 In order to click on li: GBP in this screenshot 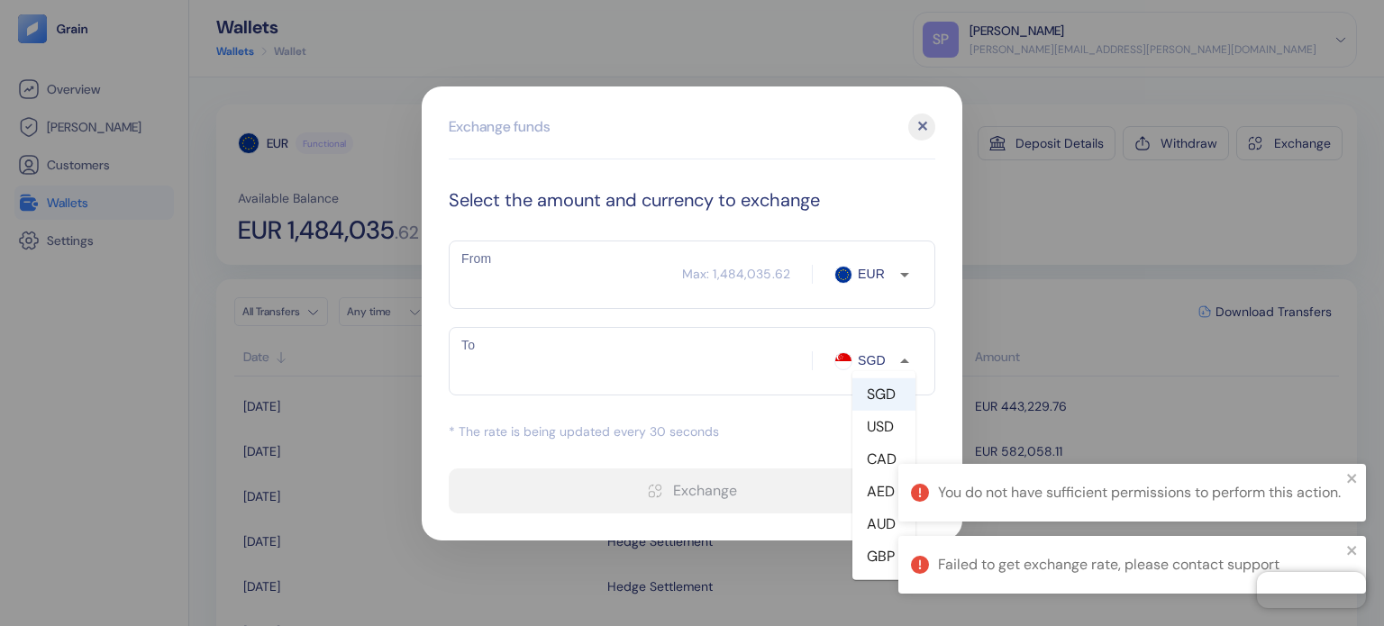, I will do `click(884, 556)`.